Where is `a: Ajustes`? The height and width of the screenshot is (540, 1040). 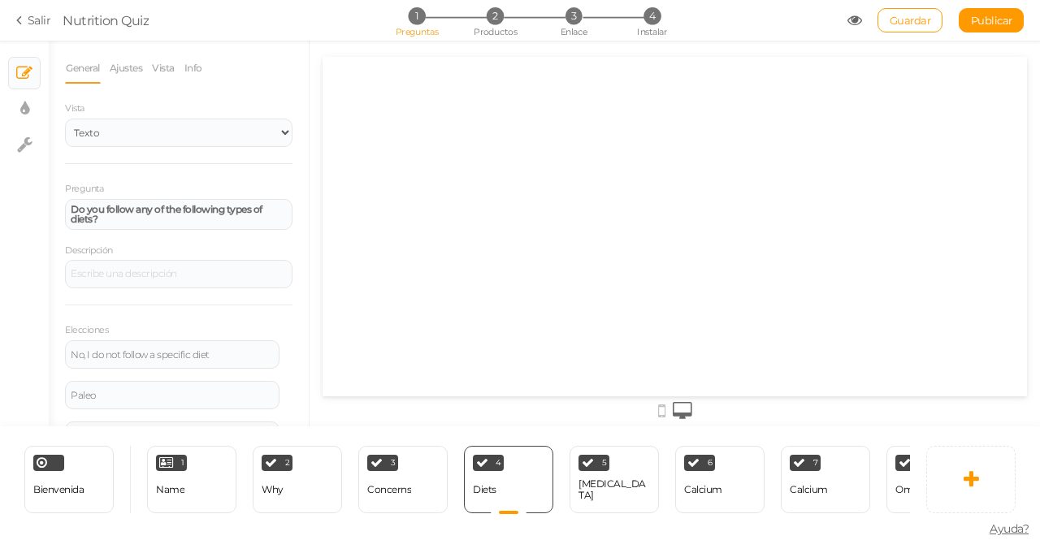
a: Ajustes is located at coordinates (126, 68).